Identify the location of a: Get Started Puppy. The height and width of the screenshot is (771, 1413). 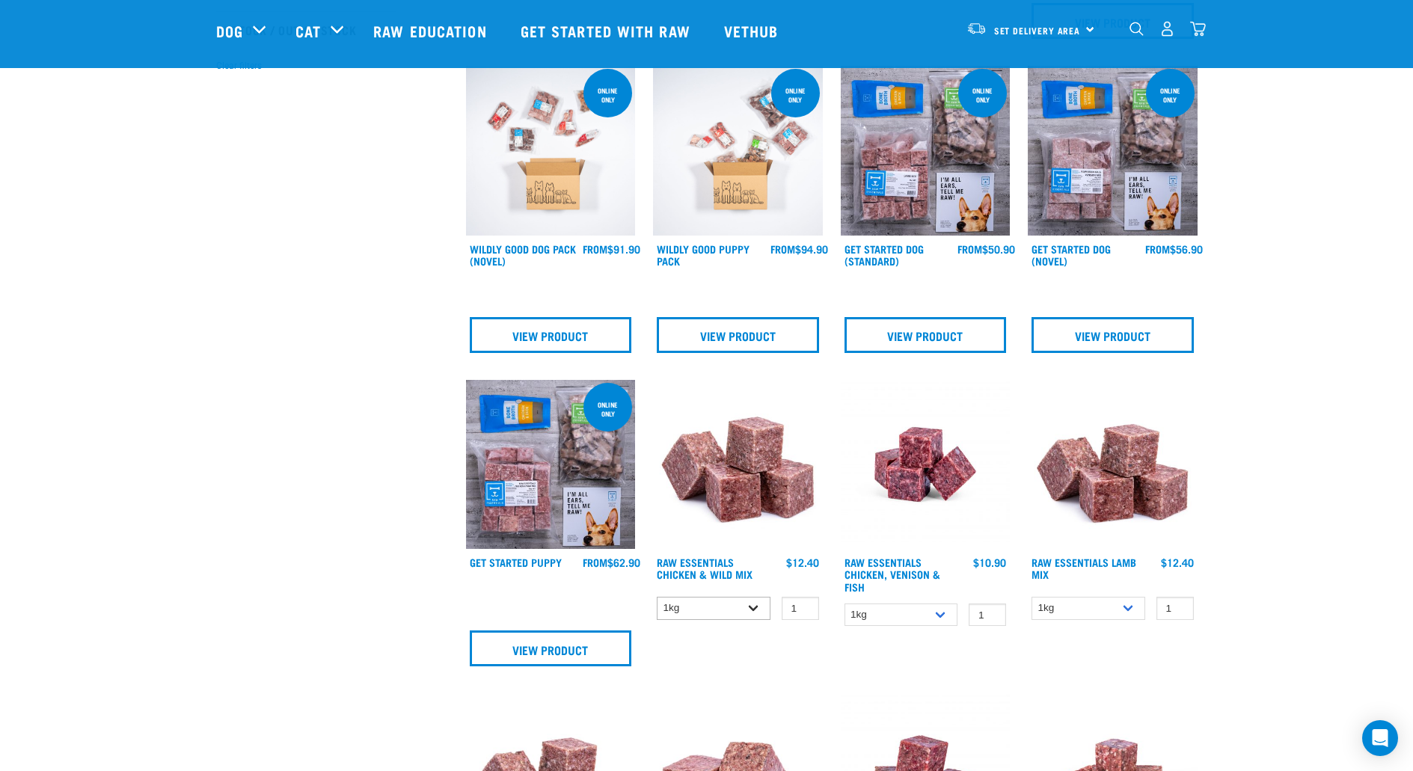
(515, 562).